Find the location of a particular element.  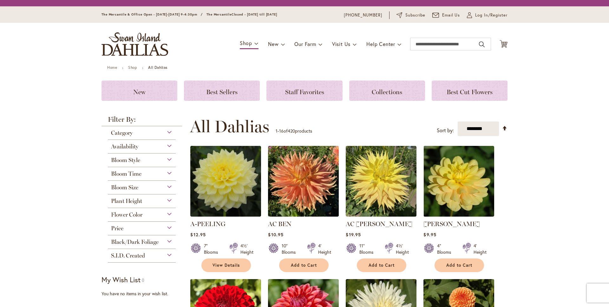

span: Best Cut Flowers is located at coordinates (470, 92).